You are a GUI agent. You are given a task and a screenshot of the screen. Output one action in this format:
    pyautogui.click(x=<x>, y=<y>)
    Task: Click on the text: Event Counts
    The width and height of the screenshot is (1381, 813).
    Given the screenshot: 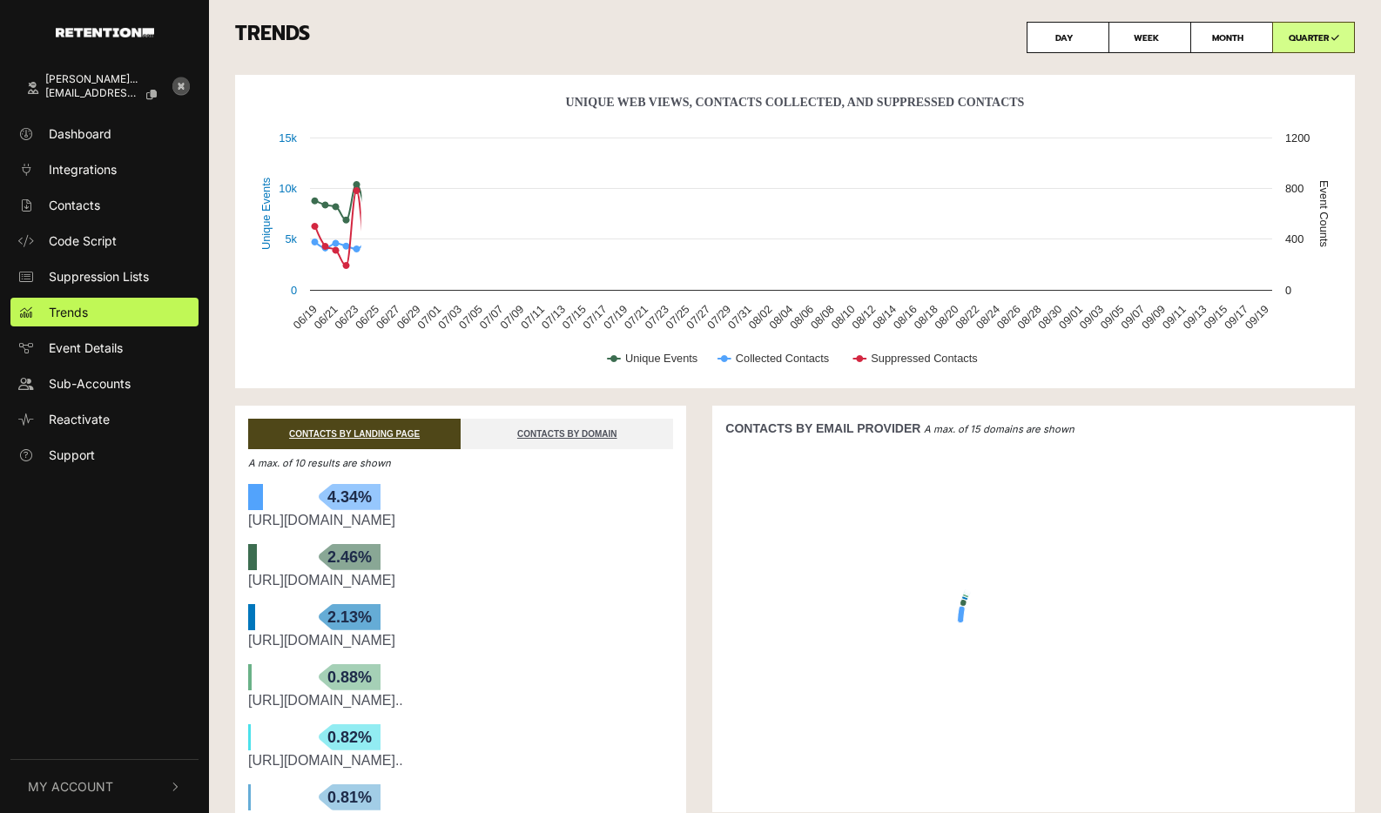 What is the action you would take?
    pyautogui.click(x=1324, y=213)
    